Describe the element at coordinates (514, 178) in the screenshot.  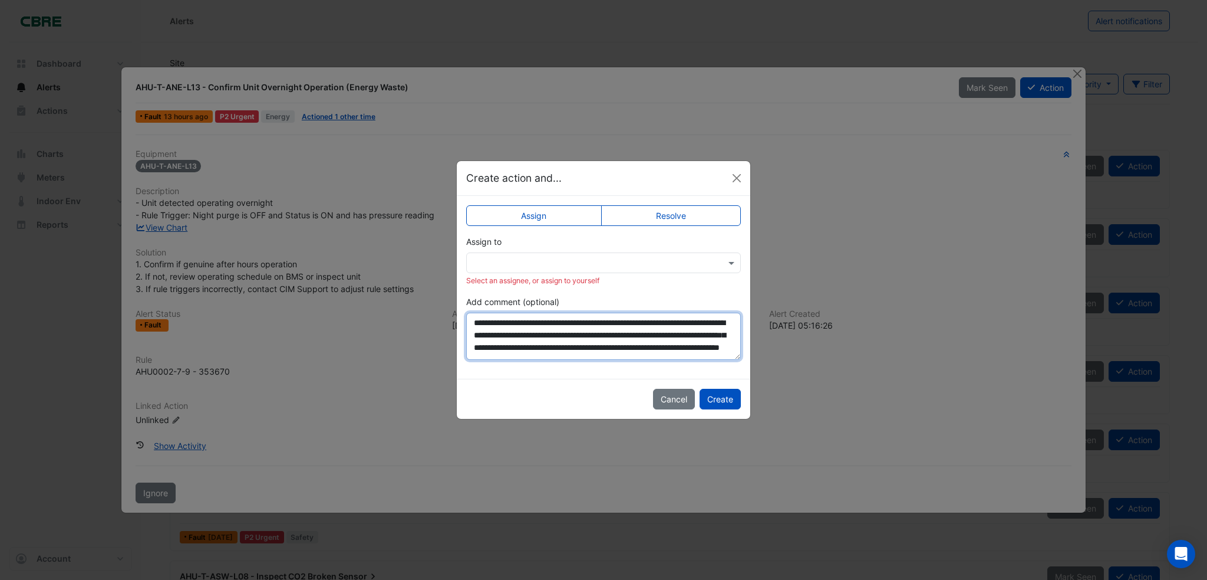
I see `h5: Create action and...` at that location.